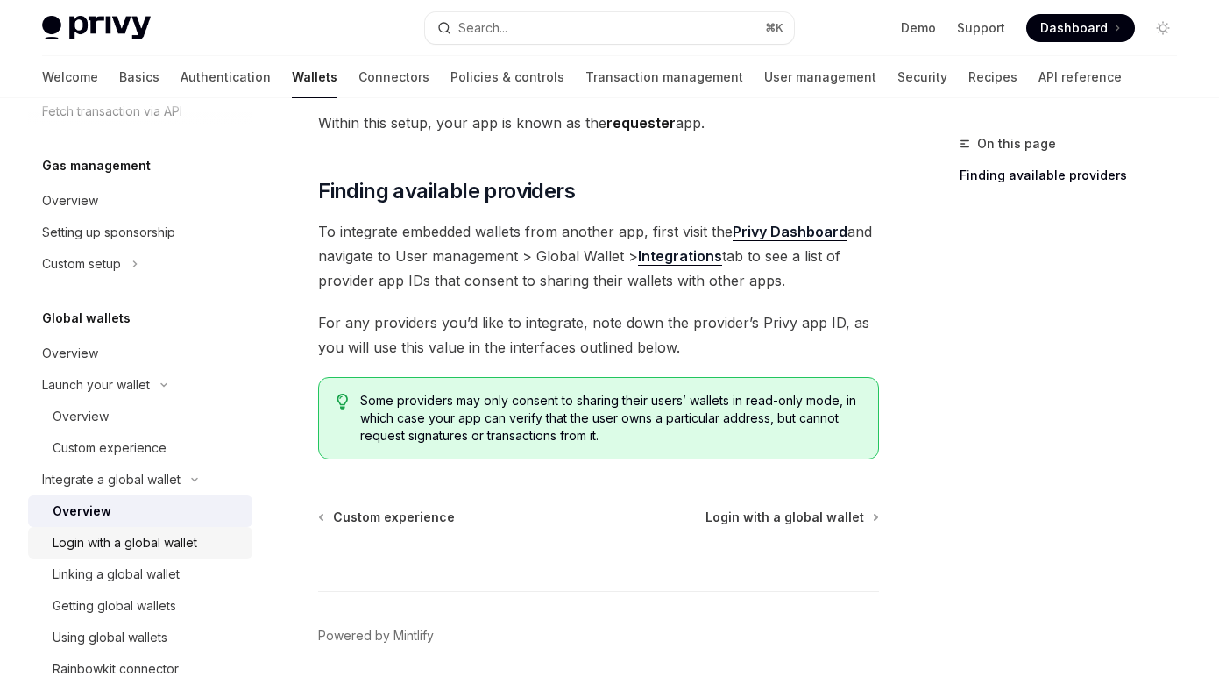 This screenshot has height=691, width=1219. I want to click on a: User management, so click(821, 77).